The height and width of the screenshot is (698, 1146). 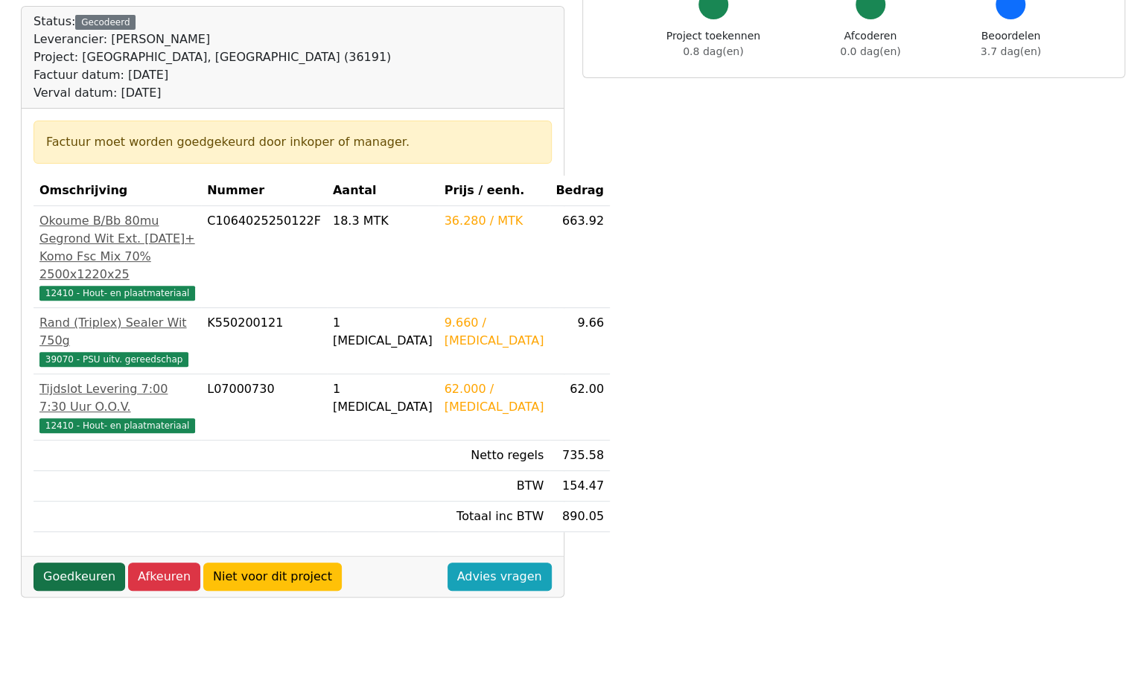 What do you see at coordinates (579, 341) in the screenshot?
I see `td: 9.66` at bounding box center [579, 341].